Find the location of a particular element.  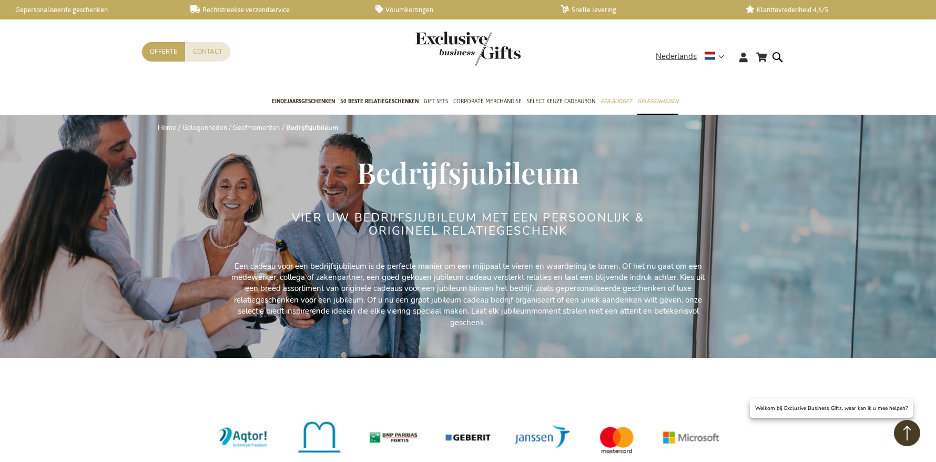

span: 50 beste relatiegeschenken is located at coordinates (379, 101).